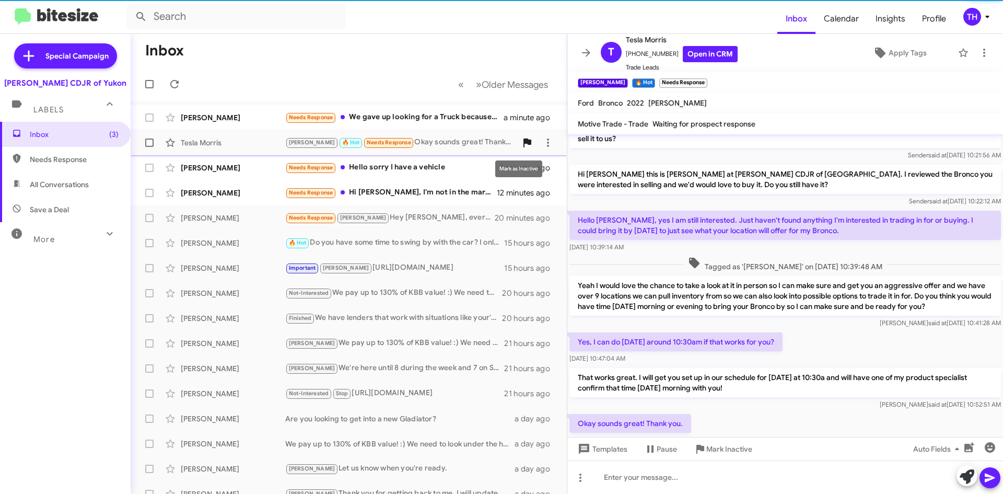 The width and height of the screenshot is (1003, 494). Describe the element at coordinates (298, 242) in the screenshot. I see `span: 🔥 Hot` at that location.